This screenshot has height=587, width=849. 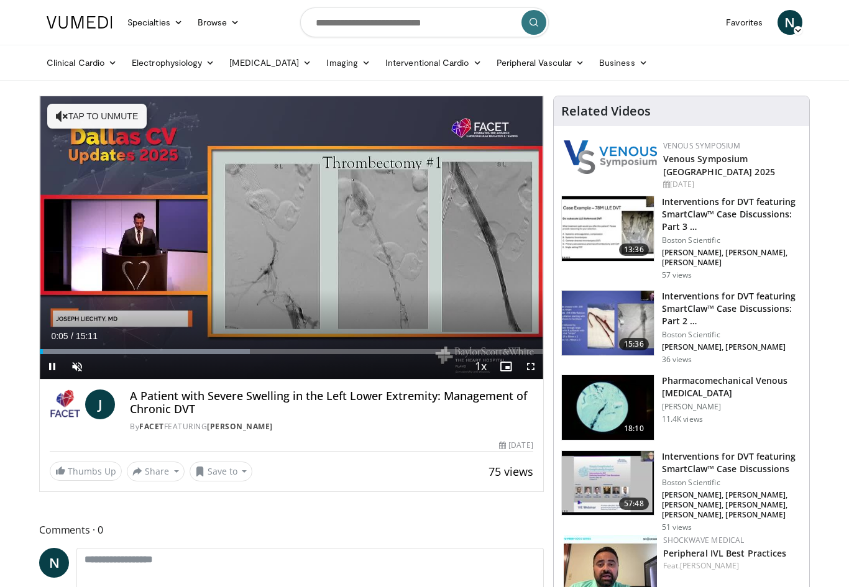 What do you see at coordinates (155, 22) in the screenshot?
I see `a: Specialties` at bounding box center [155, 22].